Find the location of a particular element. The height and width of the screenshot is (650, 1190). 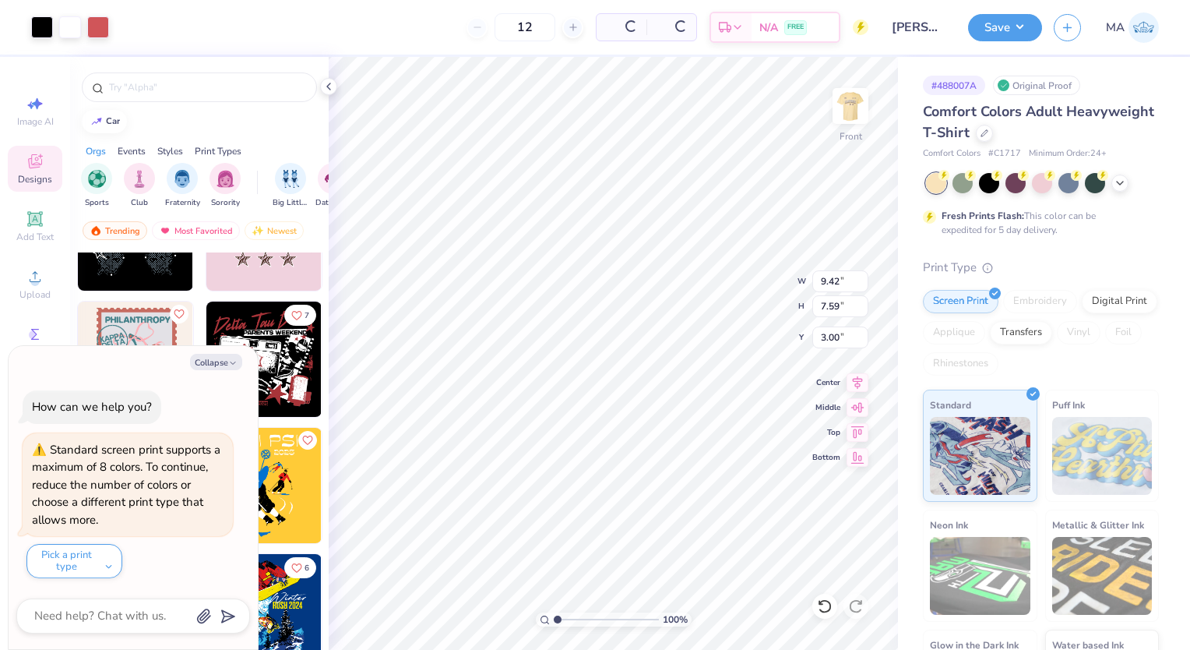

img: Metallic & Glitter Ink is located at coordinates (1102, 576).